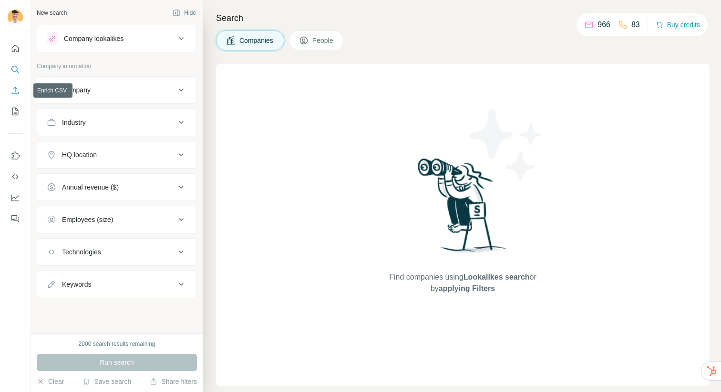 The width and height of the screenshot is (721, 392). What do you see at coordinates (117, 66) in the screenshot?
I see `p: Company information` at bounding box center [117, 66].